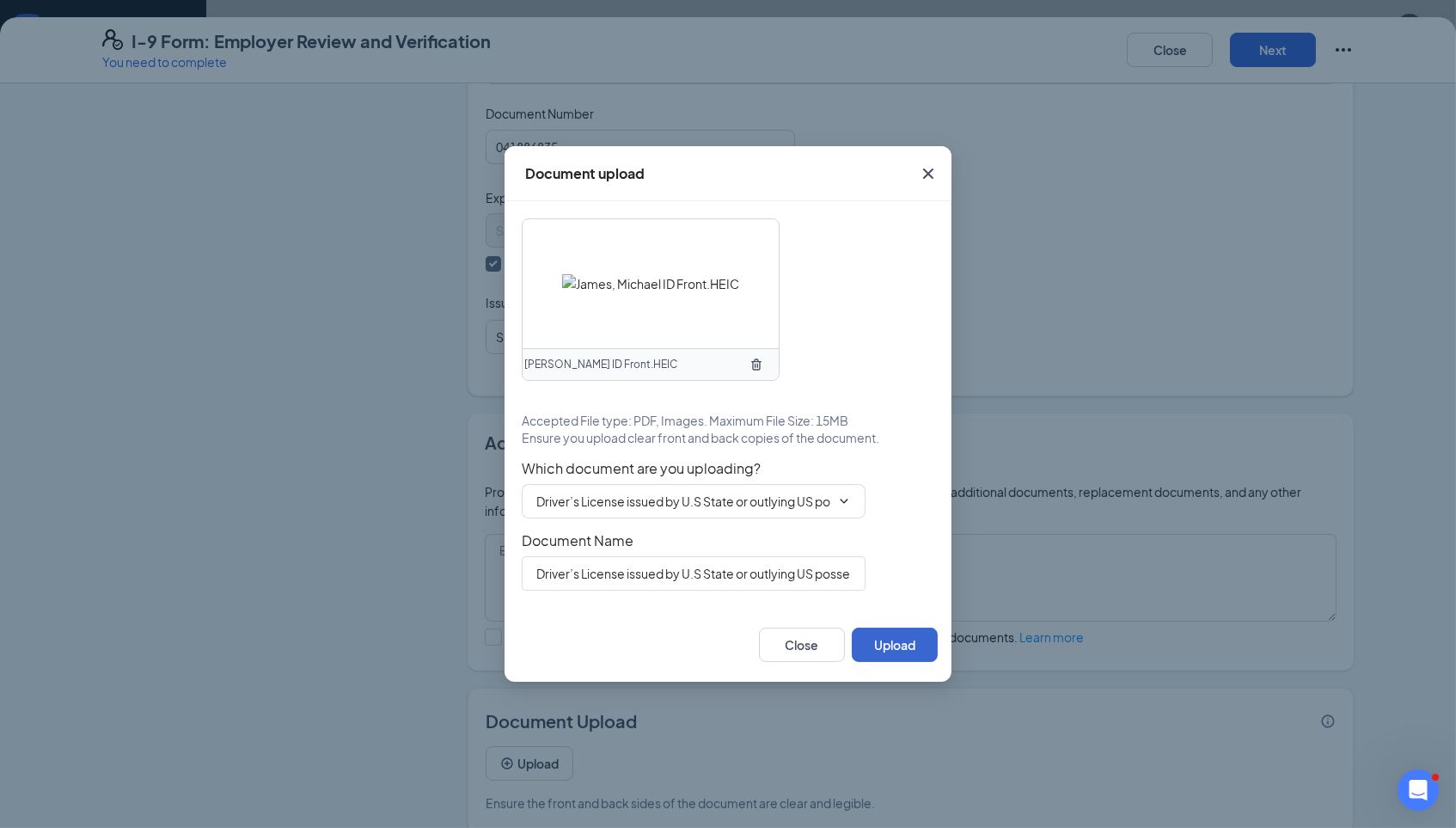 The image size is (1456, 828). I want to click on input: Select document type, so click(683, 501).